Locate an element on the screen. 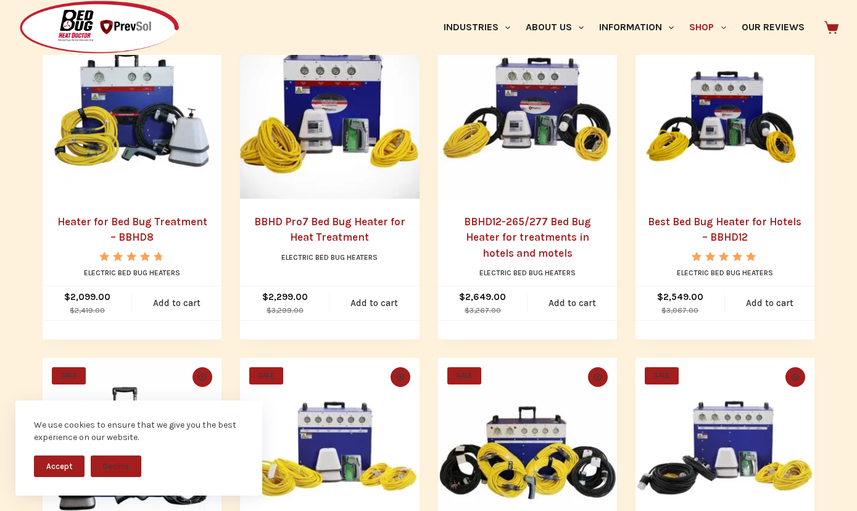 Image resolution: width=857 pixels, height=511 pixels. button: Accept is located at coordinates (59, 466).